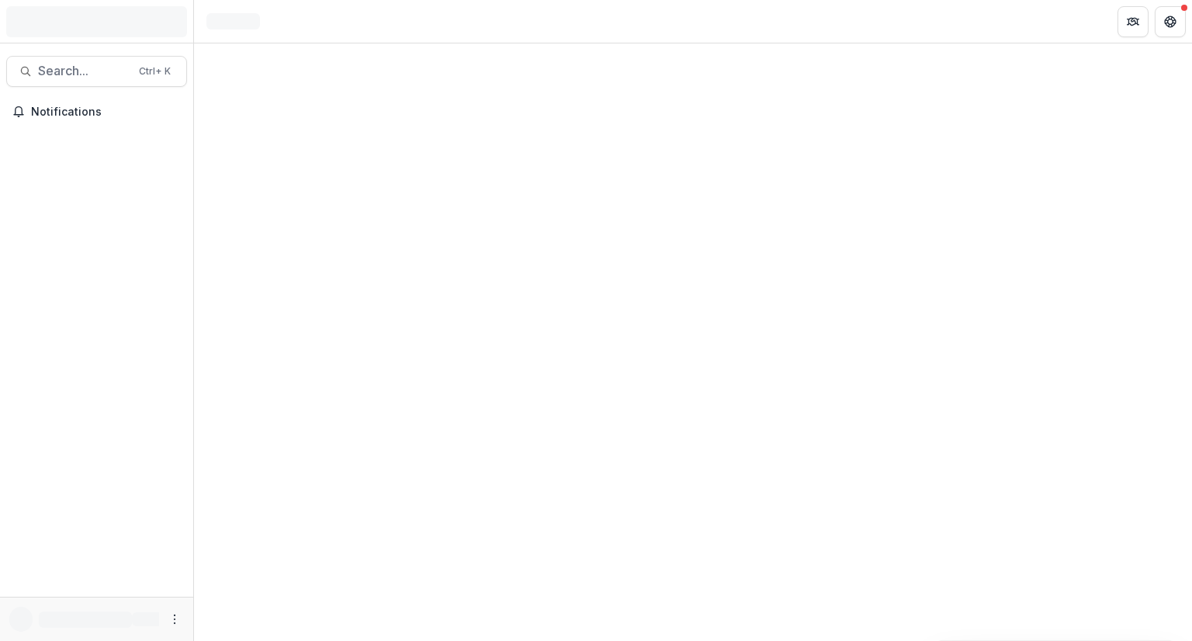 This screenshot has height=641, width=1192. What do you see at coordinates (233, 21) in the screenshot?
I see `nav: breadcrumb` at bounding box center [233, 21].